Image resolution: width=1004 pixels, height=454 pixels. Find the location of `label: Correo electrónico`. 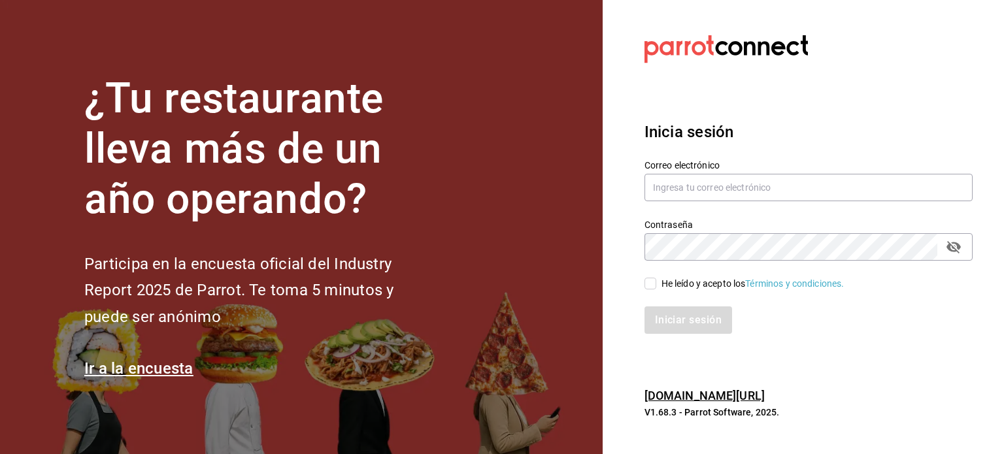

label: Correo electrónico is located at coordinates (809, 165).